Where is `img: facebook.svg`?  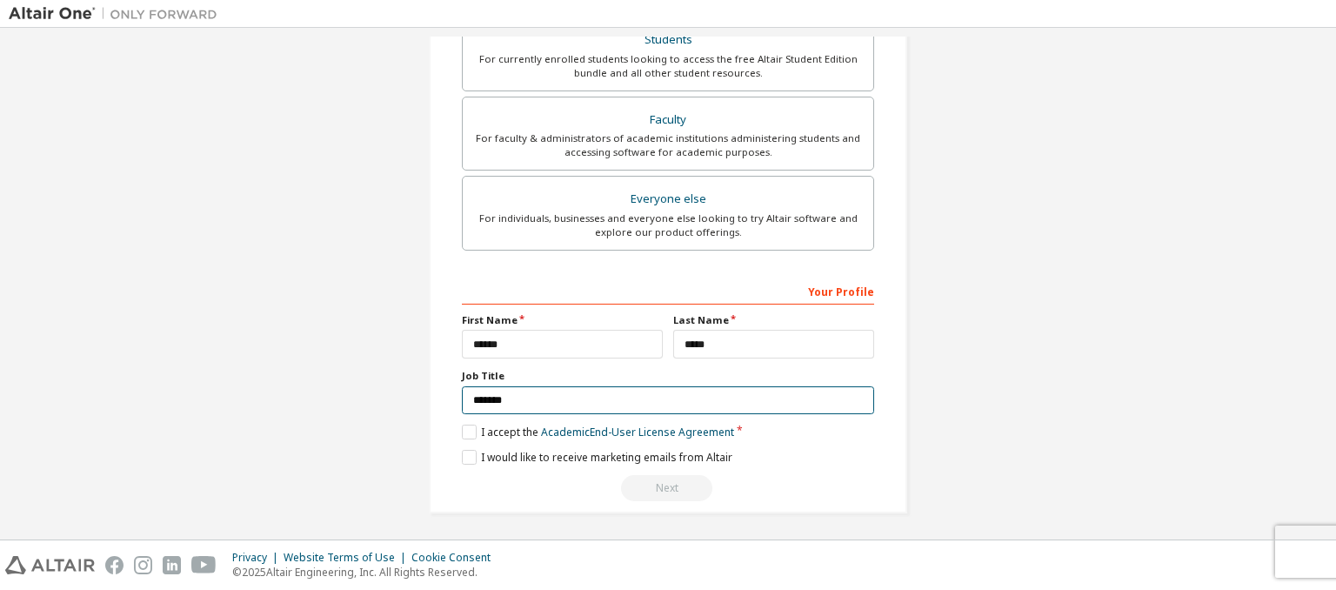
img: facebook.svg is located at coordinates (114, 565).